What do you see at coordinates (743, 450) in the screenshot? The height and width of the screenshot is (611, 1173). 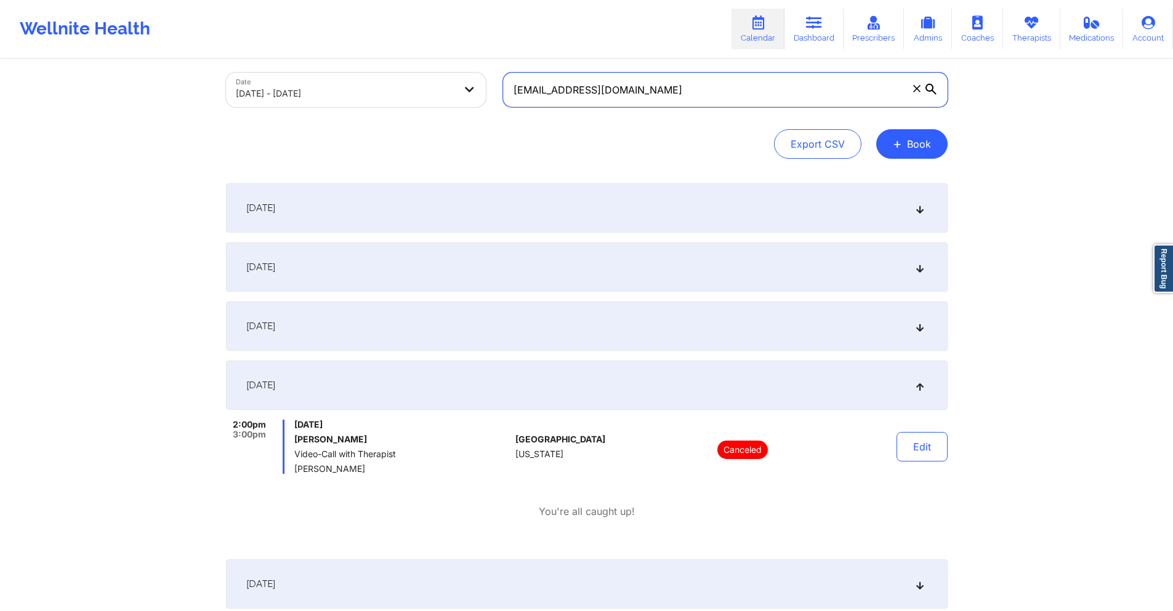 I see `p: Canceled` at bounding box center [743, 450].